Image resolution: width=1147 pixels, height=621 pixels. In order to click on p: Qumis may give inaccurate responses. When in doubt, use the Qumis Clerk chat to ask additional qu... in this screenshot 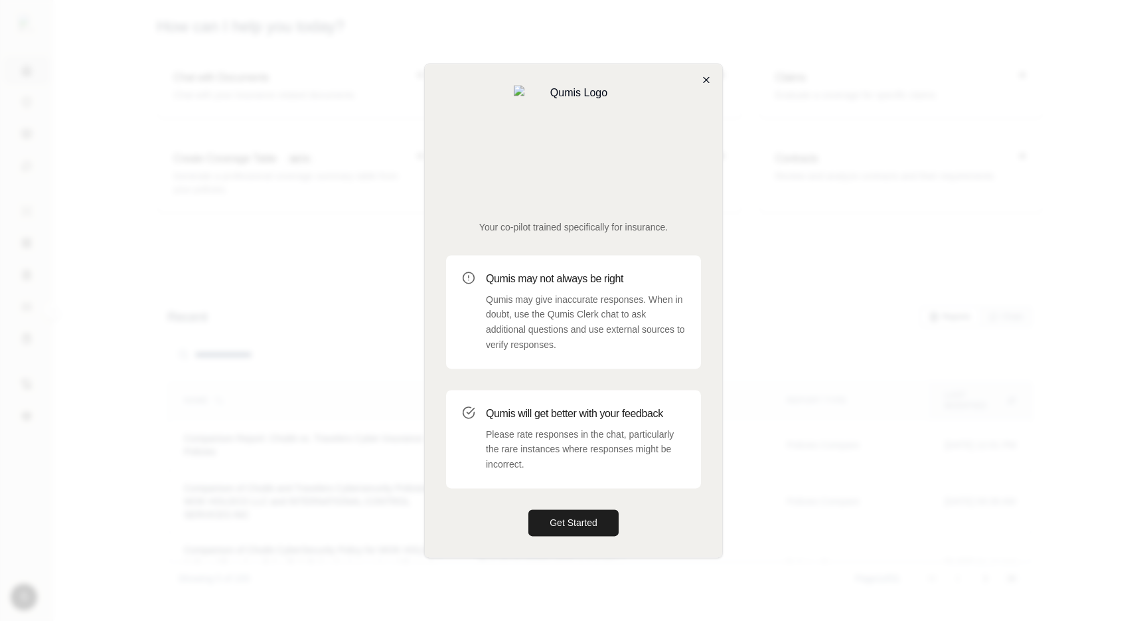, I will do `click(586, 322)`.